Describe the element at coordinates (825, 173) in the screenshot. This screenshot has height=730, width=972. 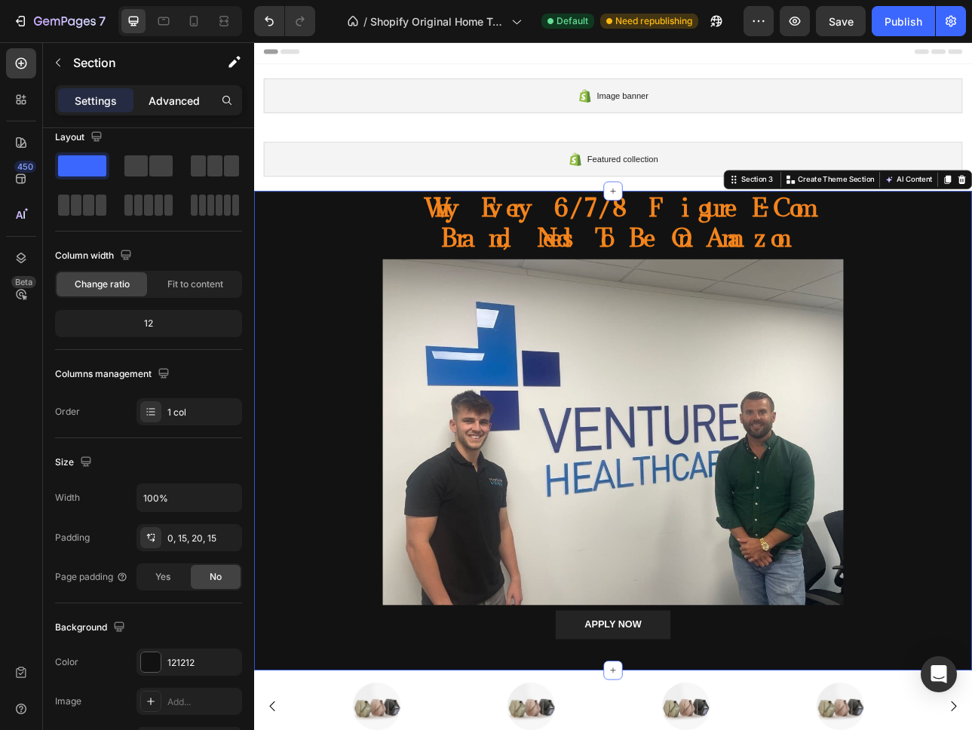
I see `button: AI Content` at that location.